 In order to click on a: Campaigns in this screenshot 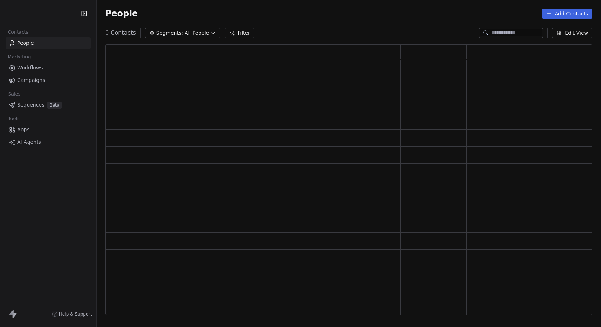, I will do `click(48, 80)`.